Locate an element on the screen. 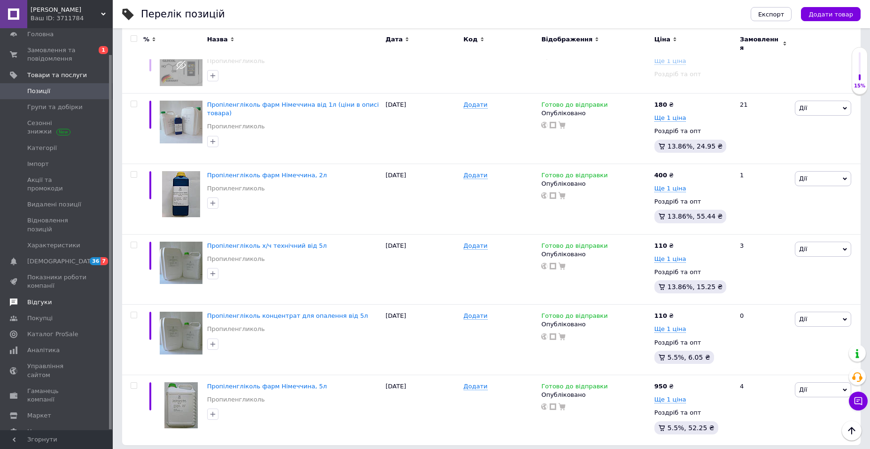 Image resolution: width=870 pixels, height=449 pixels. a: Пропіленгліколь фарм Німеччина від 1л (ціни в описі товара) is located at coordinates (293, 109).